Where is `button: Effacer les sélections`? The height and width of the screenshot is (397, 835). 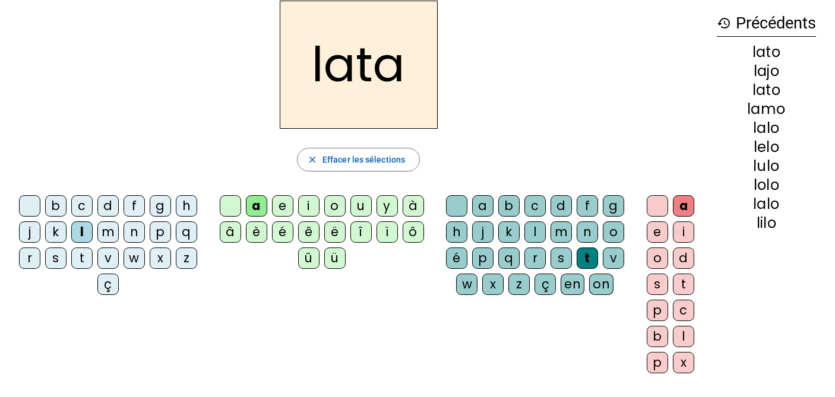 button: Effacer les sélections is located at coordinates (358, 160).